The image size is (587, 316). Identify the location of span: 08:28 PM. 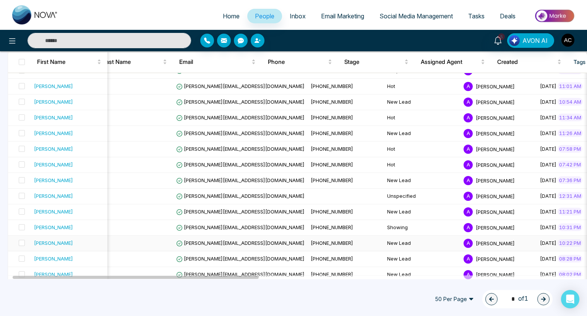
(570, 258).